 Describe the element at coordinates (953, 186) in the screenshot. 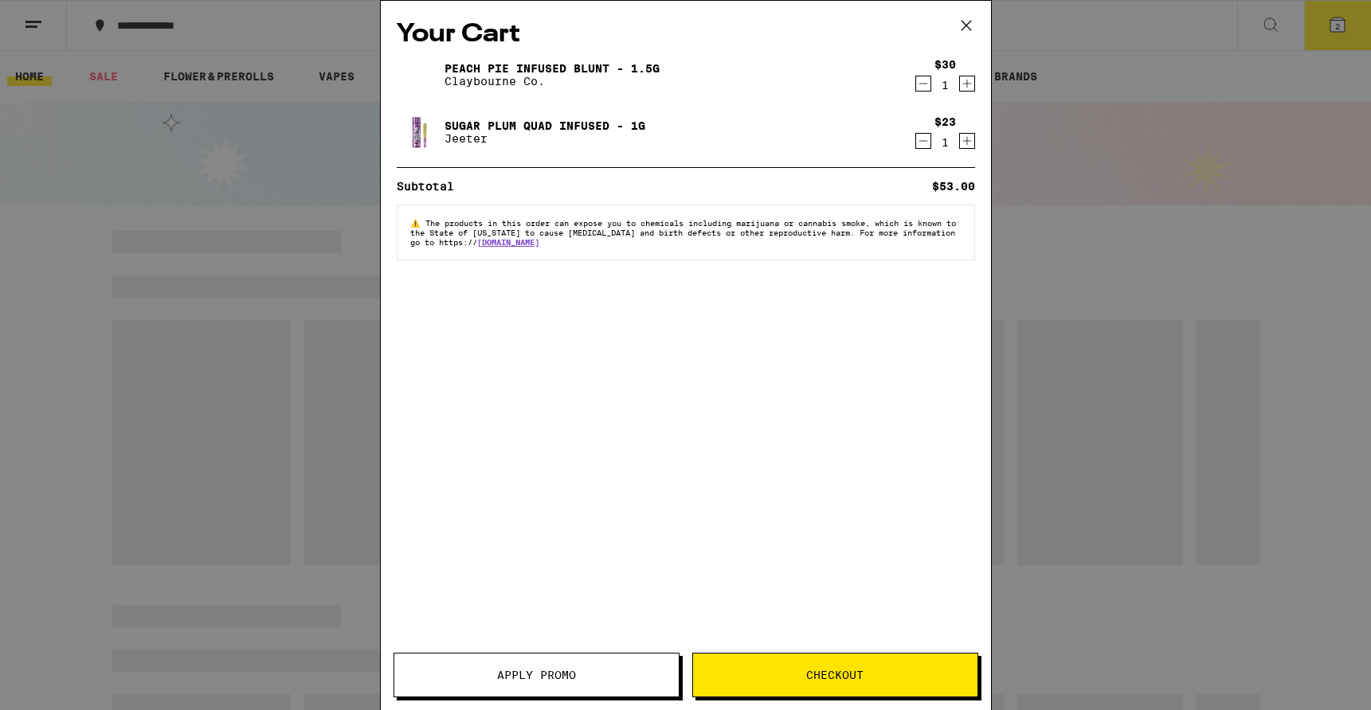

I see `div: $53.00` at that location.